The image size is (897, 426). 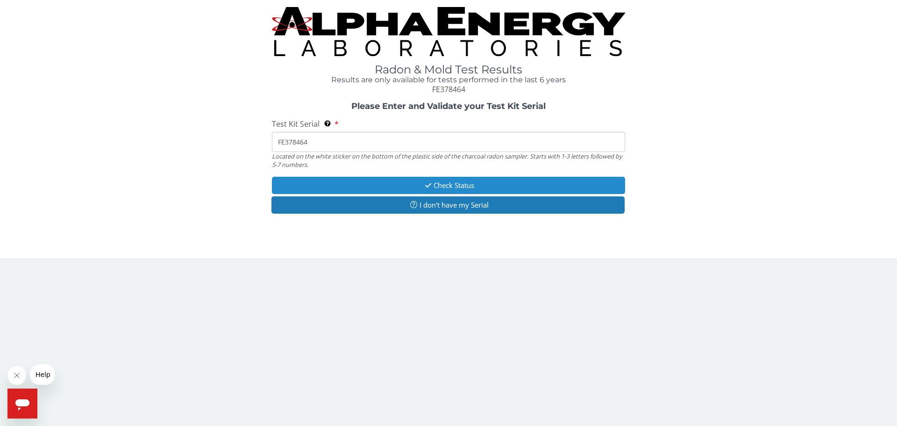 What do you see at coordinates (13, 10) in the screenshot?
I see `span: Help` at bounding box center [13, 10].